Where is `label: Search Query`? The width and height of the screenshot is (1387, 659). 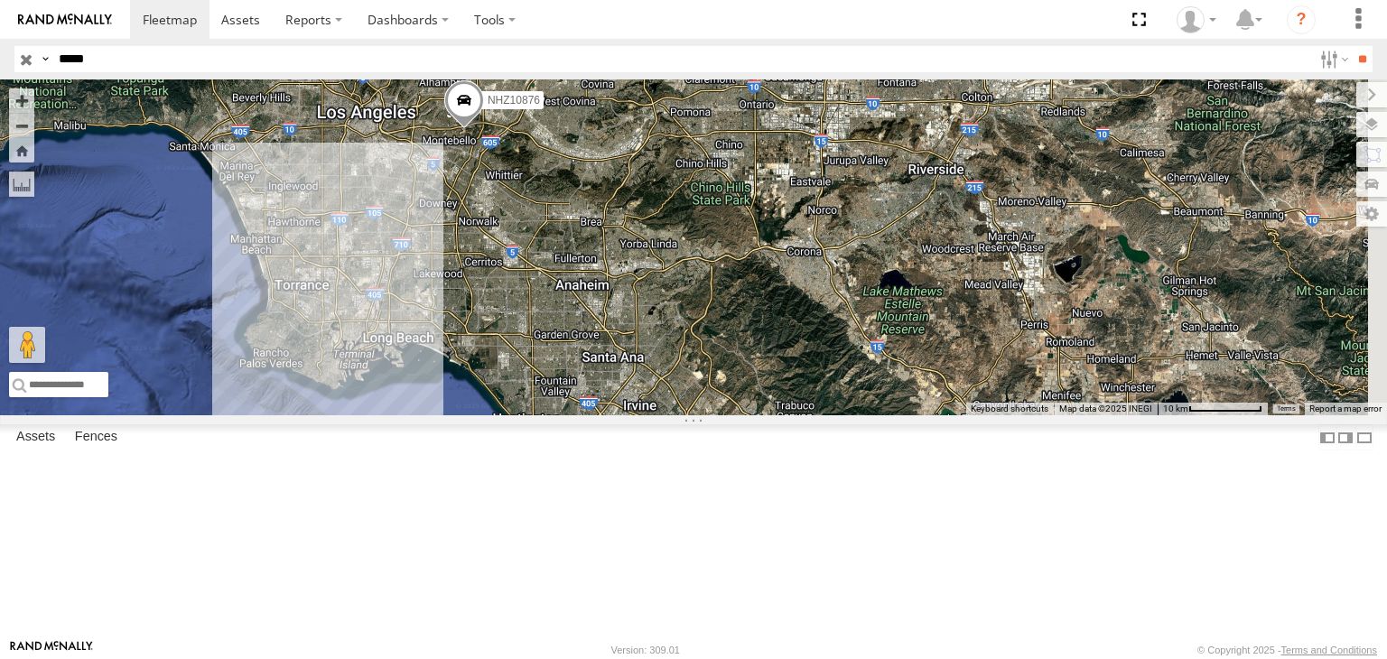 label: Search Query is located at coordinates (45, 59).